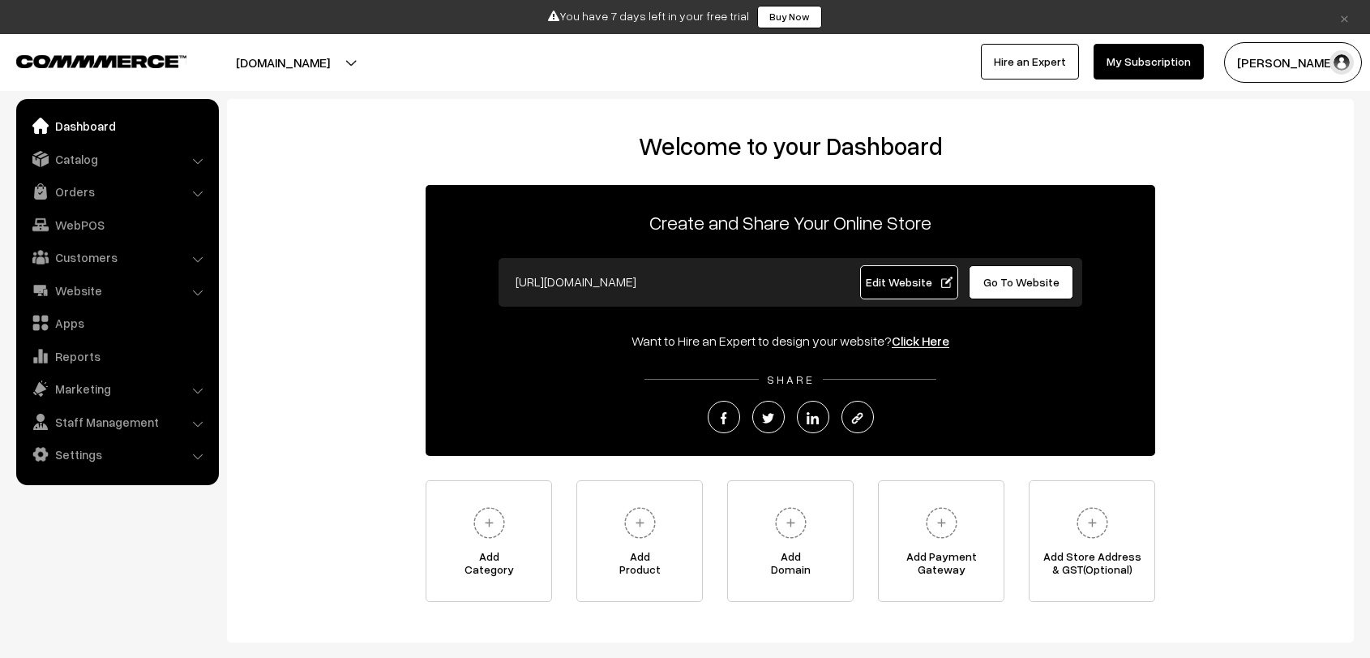 The image size is (1370, 658). Describe the element at coordinates (117, 126) in the screenshot. I see `a: Dashboard` at that location.